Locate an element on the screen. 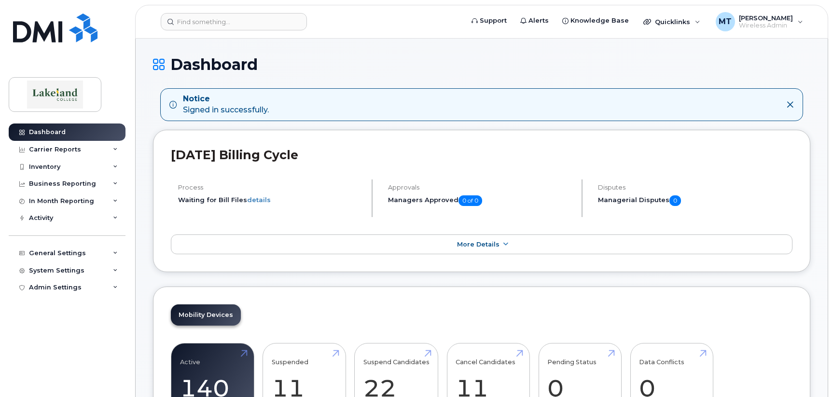  strong: Notice is located at coordinates (226, 99).